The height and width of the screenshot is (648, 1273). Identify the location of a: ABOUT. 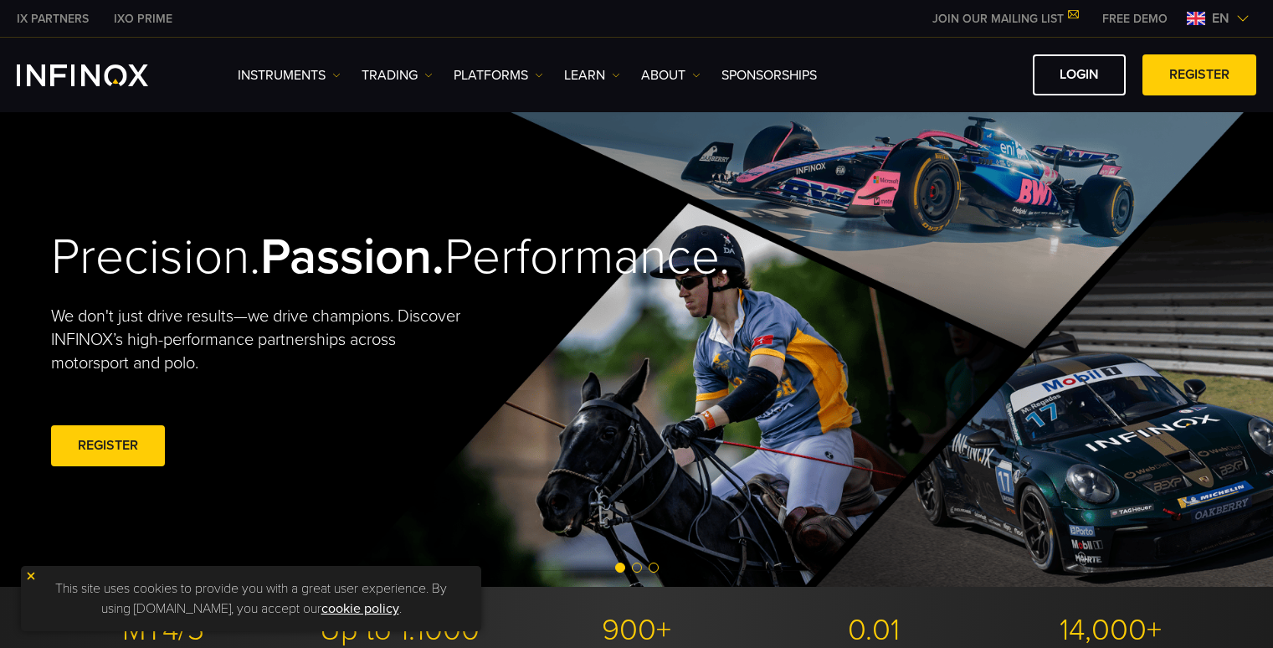
(670, 75).